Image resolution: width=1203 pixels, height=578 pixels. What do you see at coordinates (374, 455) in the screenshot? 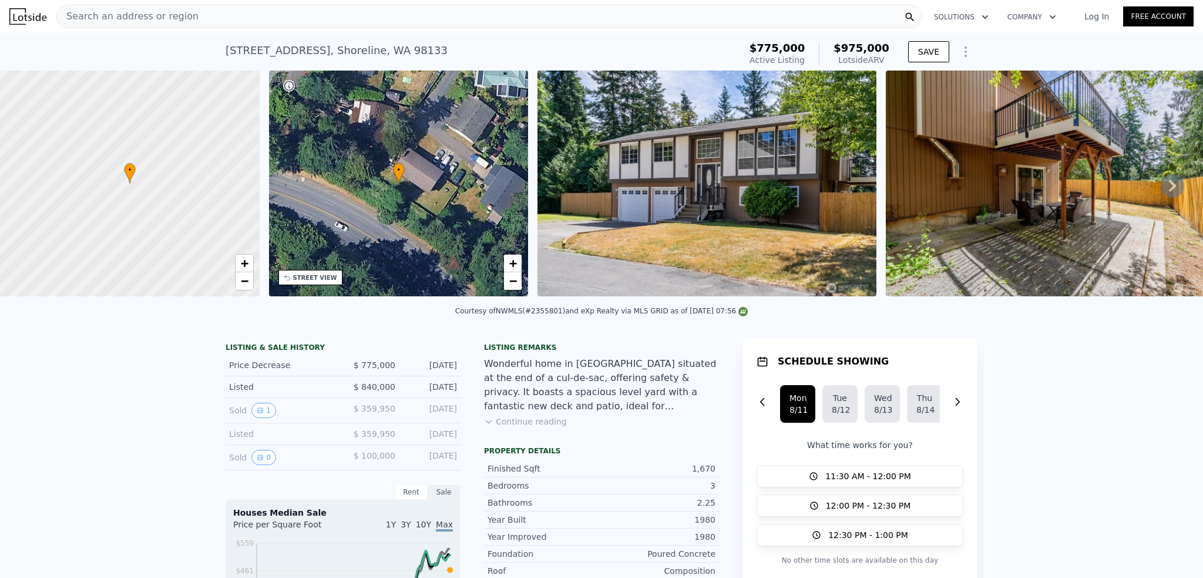
I see `span: $ 100,000` at bounding box center [374, 455].